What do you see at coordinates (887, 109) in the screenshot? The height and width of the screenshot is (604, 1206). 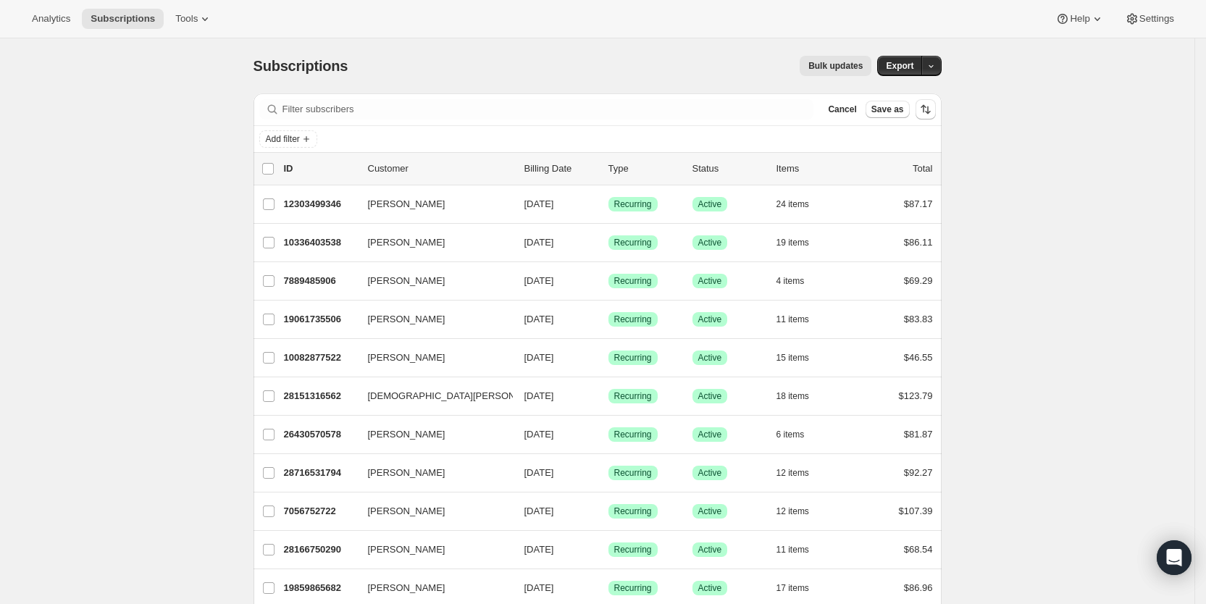 I see `button: Save as` at bounding box center [887, 109].